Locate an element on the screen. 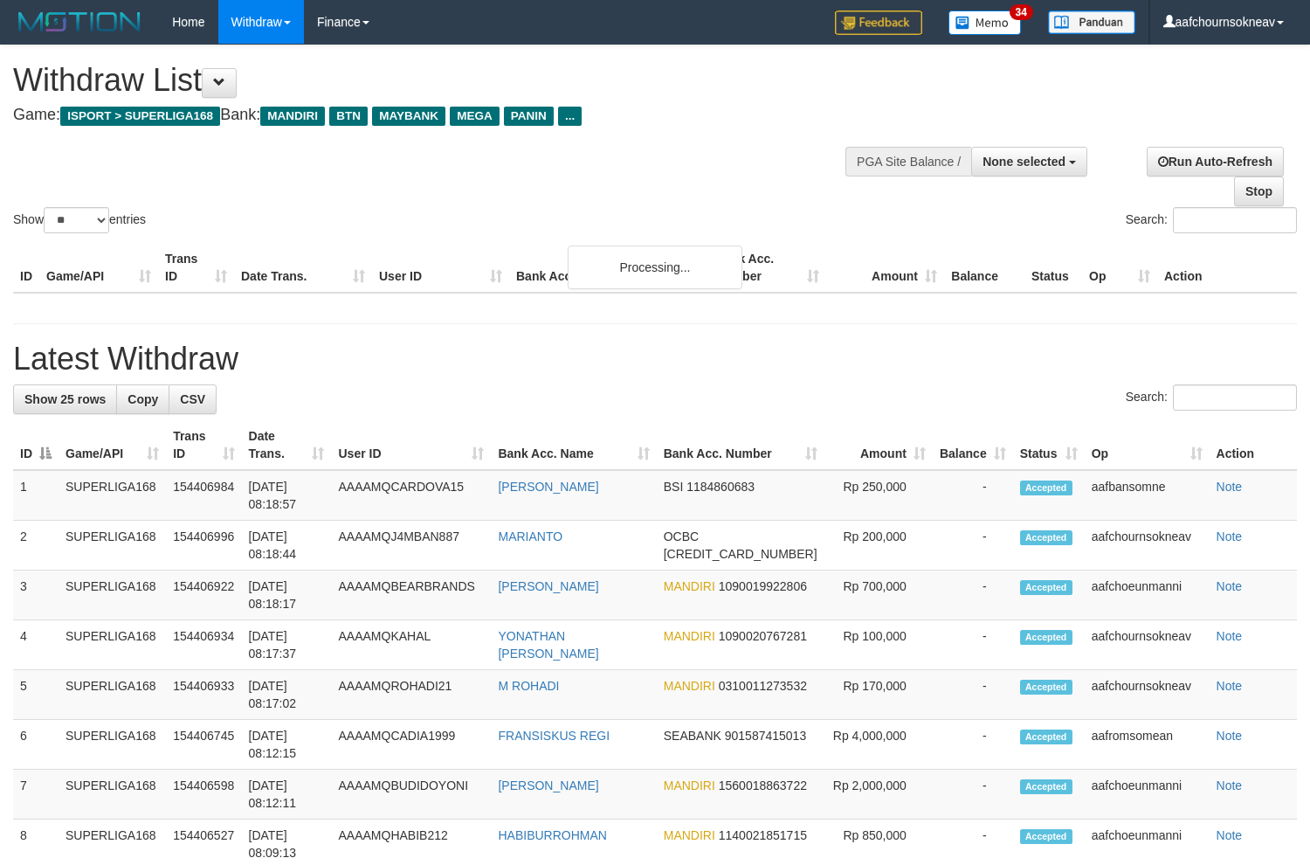  th: Status: activate to sort column ascending is located at coordinates (1049, 445).